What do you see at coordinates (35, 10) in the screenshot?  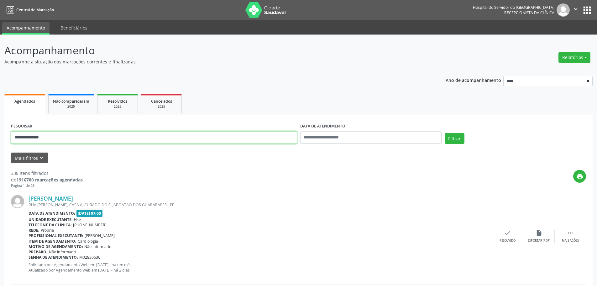 I see `span: Central de Marcação` at bounding box center [35, 10].